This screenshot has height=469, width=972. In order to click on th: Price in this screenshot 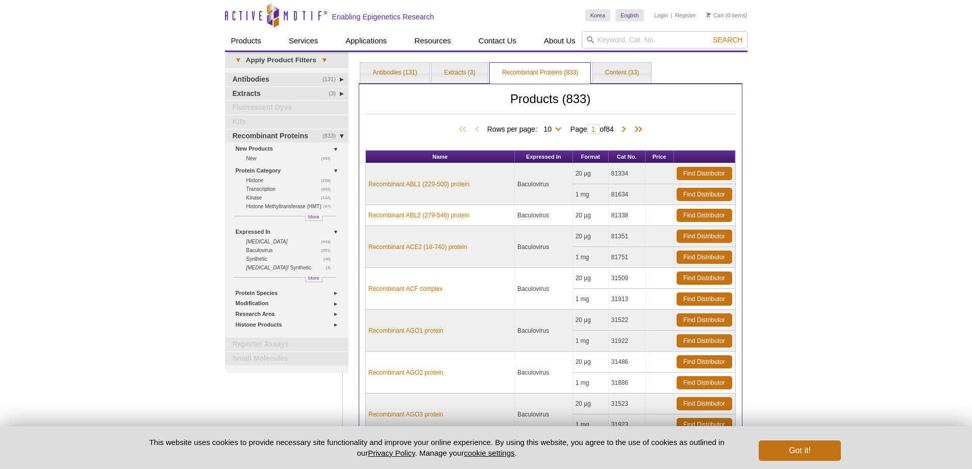, I will do `click(660, 157)`.